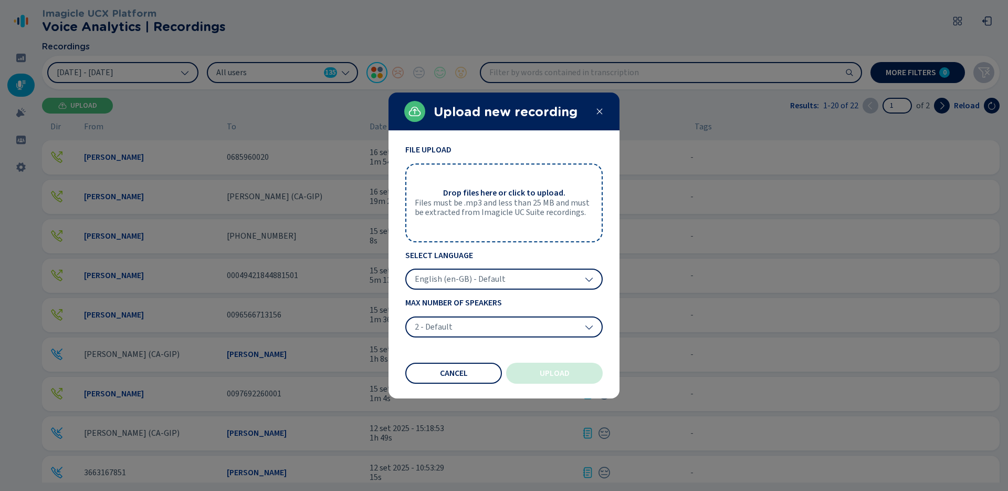 This screenshot has width=1008, height=491. What do you see at coordinates (504, 255) in the screenshot?
I see `span: Select Language` at bounding box center [504, 255].